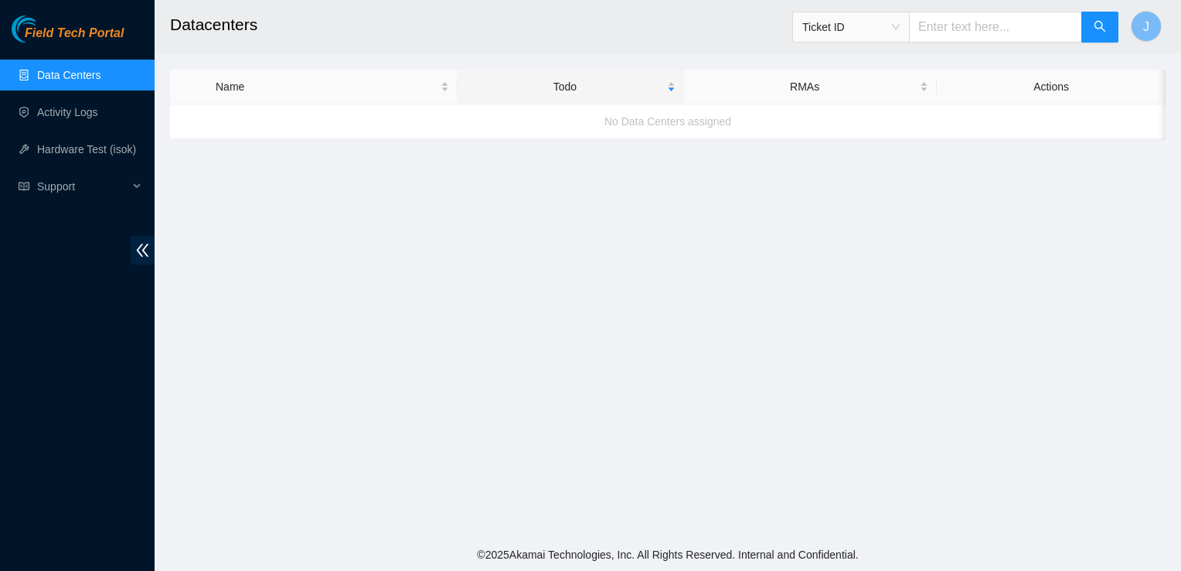 Image resolution: width=1181 pixels, height=571 pixels. I want to click on a: Hardware Test (isok), so click(87, 149).